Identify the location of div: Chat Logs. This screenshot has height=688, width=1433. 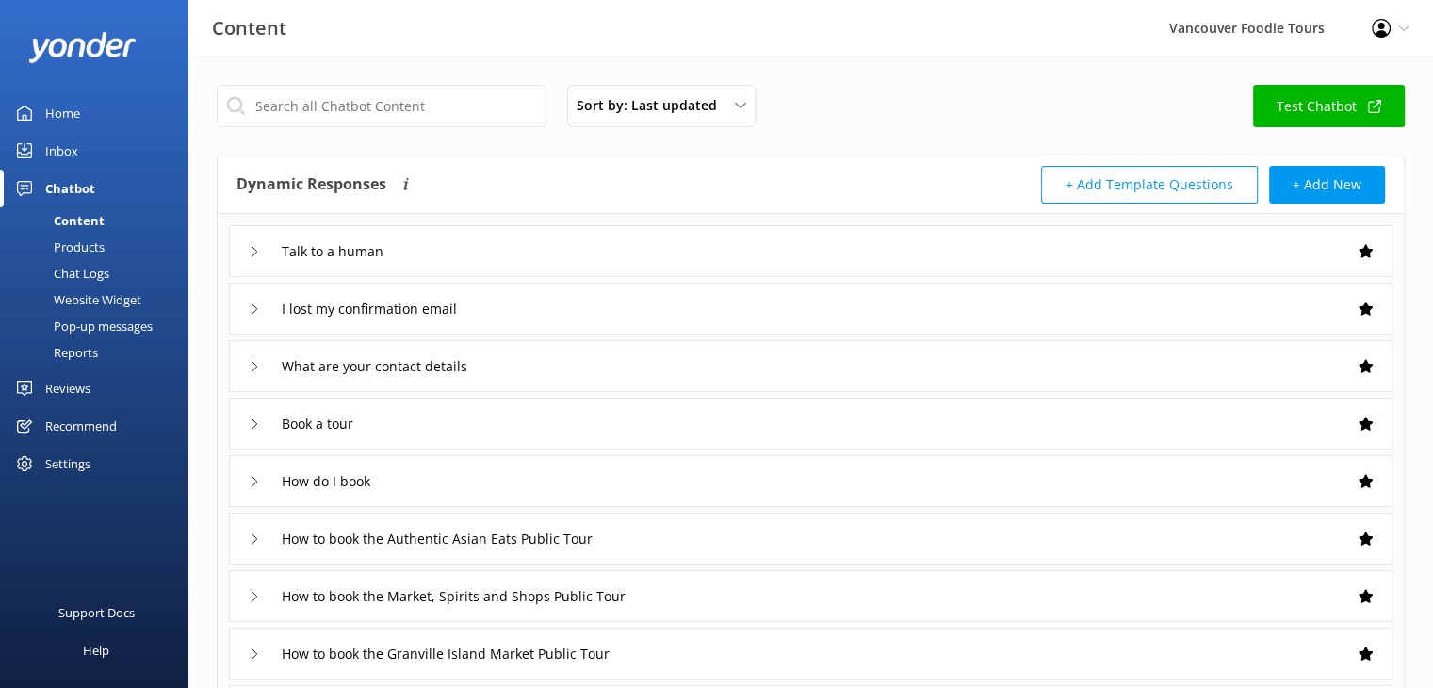
(60, 273).